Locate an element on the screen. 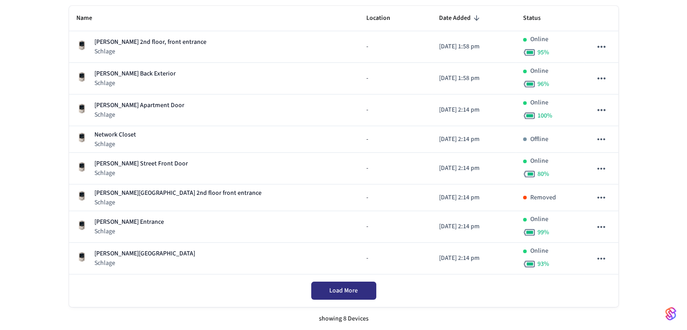 The width and height of the screenshot is (687, 330). span: 99 % is located at coordinates (543, 232).